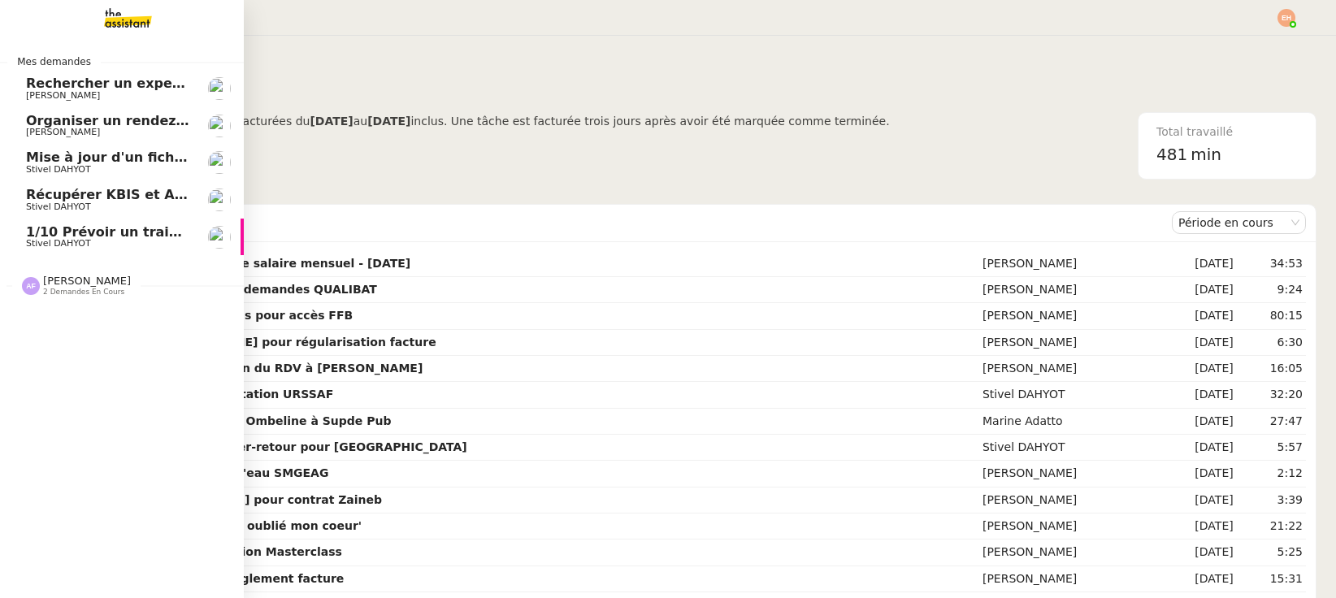 Image resolution: width=1336 pixels, height=598 pixels. Describe the element at coordinates (1271, 552) in the screenshot. I see `td: 5:25` at that location.